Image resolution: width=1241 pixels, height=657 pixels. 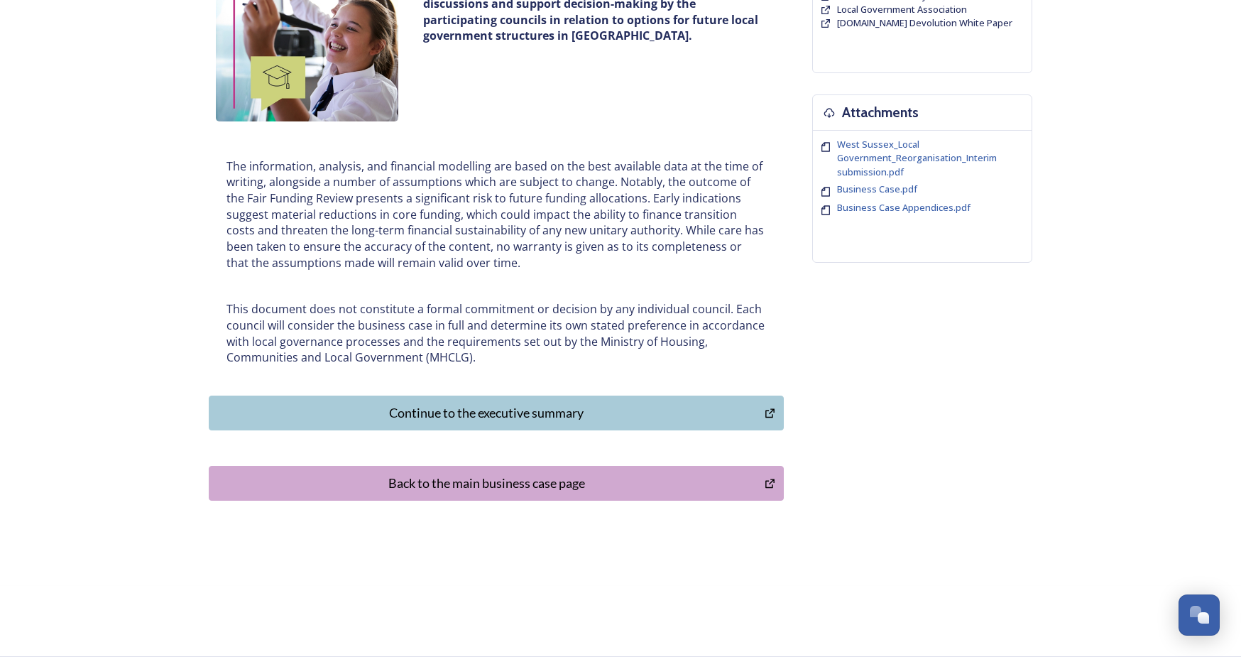 I want to click on button: Continue to the executive summary, so click(x=496, y=412).